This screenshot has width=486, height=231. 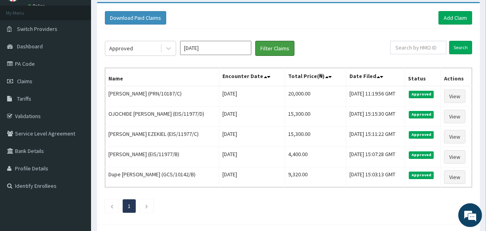 What do you see at coordinates (77, 164) in the screenshot?
I see `textarea: Type your message and hit 'Enter'` at bounding box center [77, 164].